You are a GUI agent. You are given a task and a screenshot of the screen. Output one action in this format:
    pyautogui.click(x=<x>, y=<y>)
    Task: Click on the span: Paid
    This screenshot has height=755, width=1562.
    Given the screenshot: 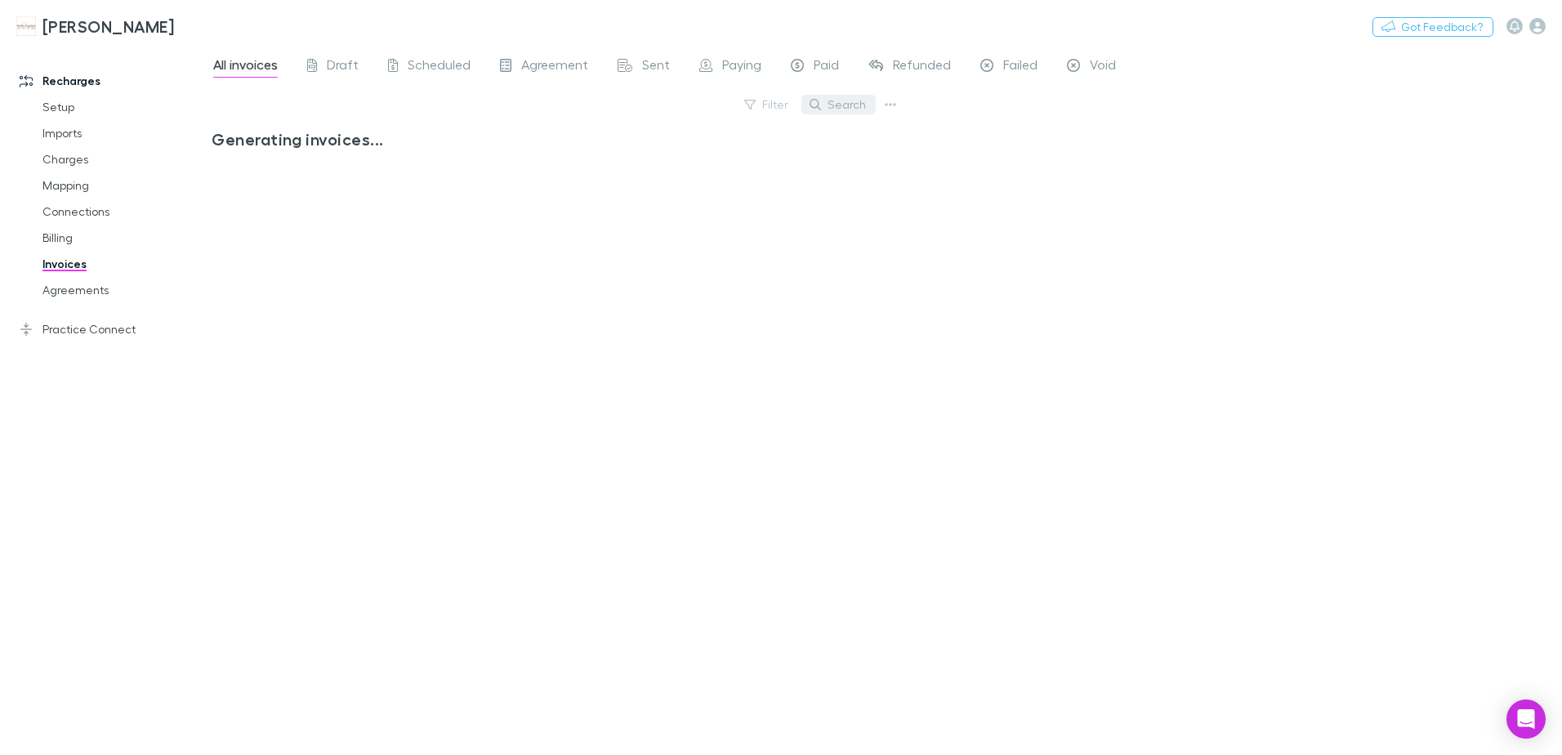 What is the action you would take?
    pyautogui.click(x=826, y=67)
    